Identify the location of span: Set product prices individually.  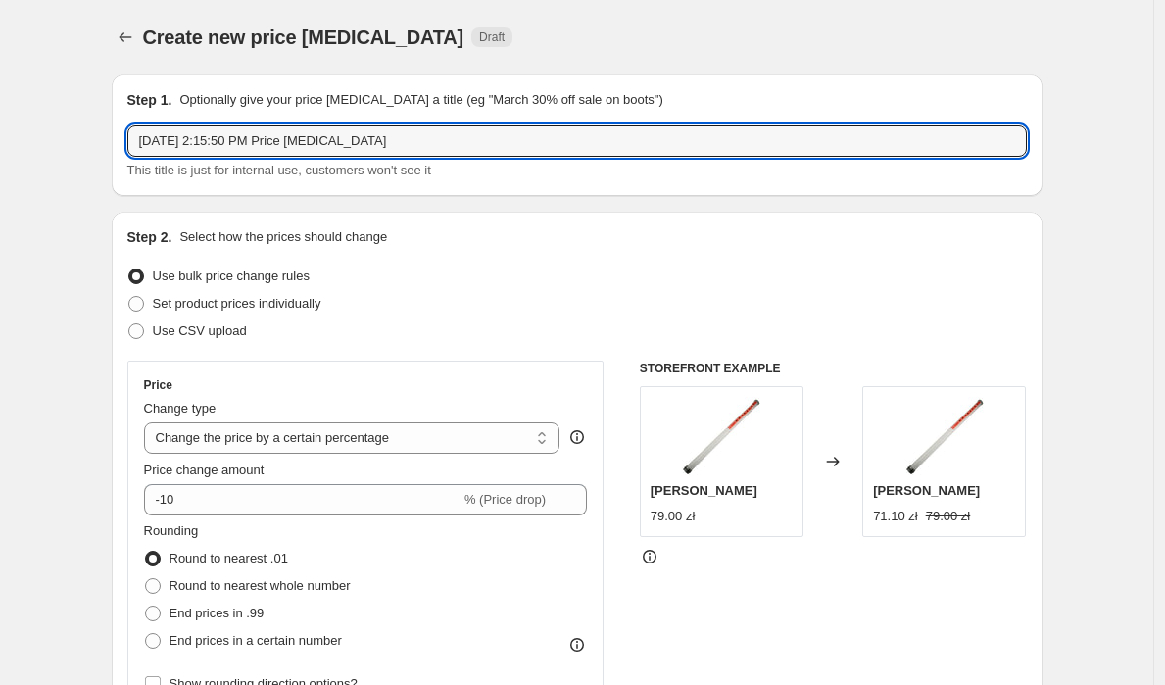
(237, 303).